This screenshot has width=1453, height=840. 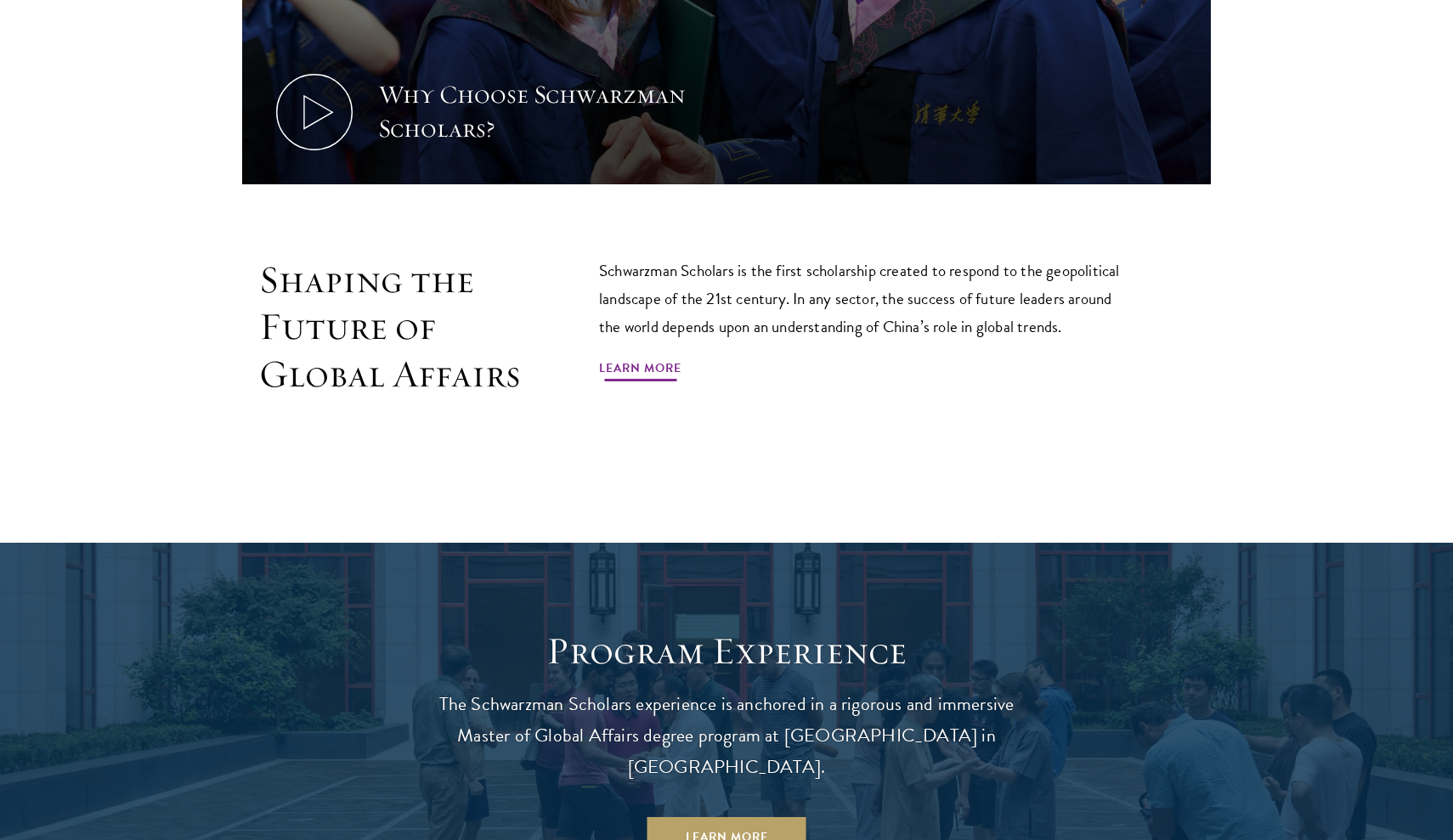 What do you see at coordinates (726, 735) in the screenshot?
I see `p: The Schwarzman Scholars experience is anchored in a rigorous and immersive Master of Global Affai...` at bounding box center [726, 735].